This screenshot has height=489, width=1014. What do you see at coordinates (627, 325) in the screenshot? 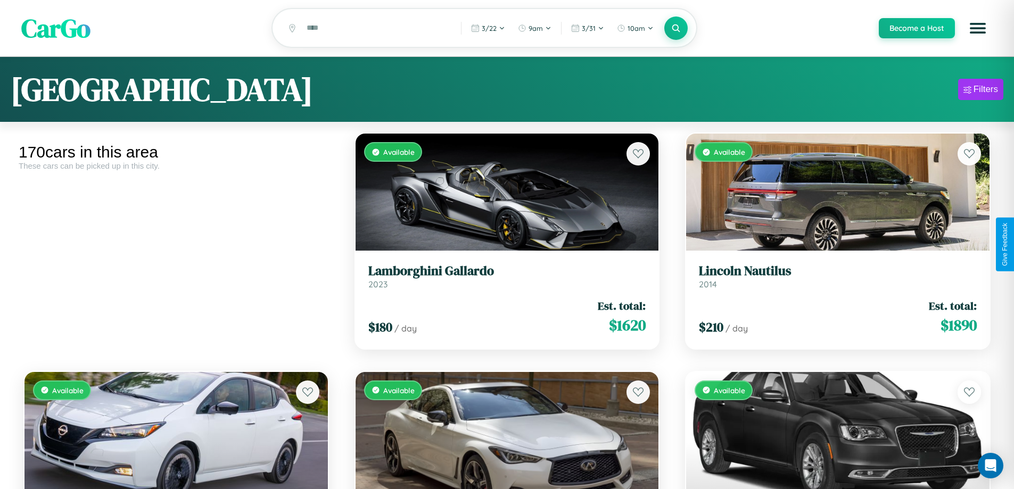
I see `span: $ 1620` at bounding box center [627, 325].